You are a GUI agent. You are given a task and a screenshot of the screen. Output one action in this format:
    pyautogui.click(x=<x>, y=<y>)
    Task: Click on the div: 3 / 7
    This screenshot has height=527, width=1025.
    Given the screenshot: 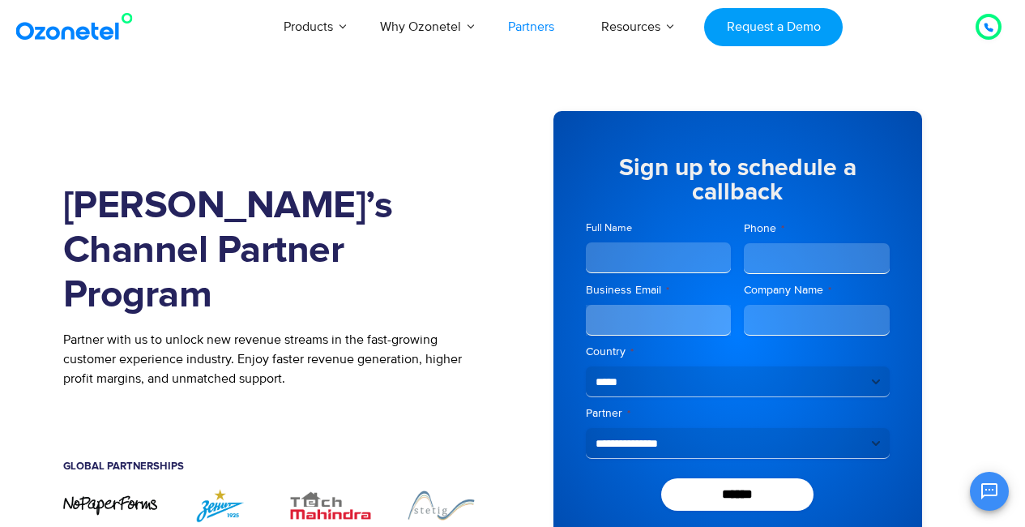 What is the action you would take?
    pyautogui.click(x=331, y=505)
    